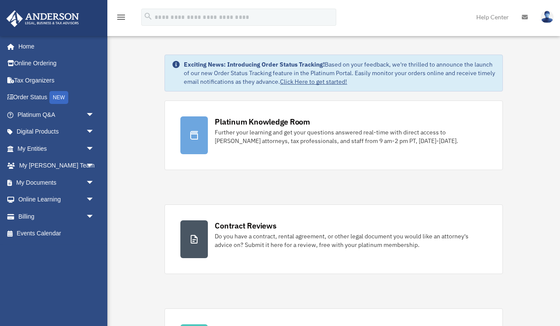 The height and width of the screenshot is (326, 560). I want to click on a: Platinum Knowledge Room Further your learning and get your questions answered real-time with dire..., so click(333, 135).